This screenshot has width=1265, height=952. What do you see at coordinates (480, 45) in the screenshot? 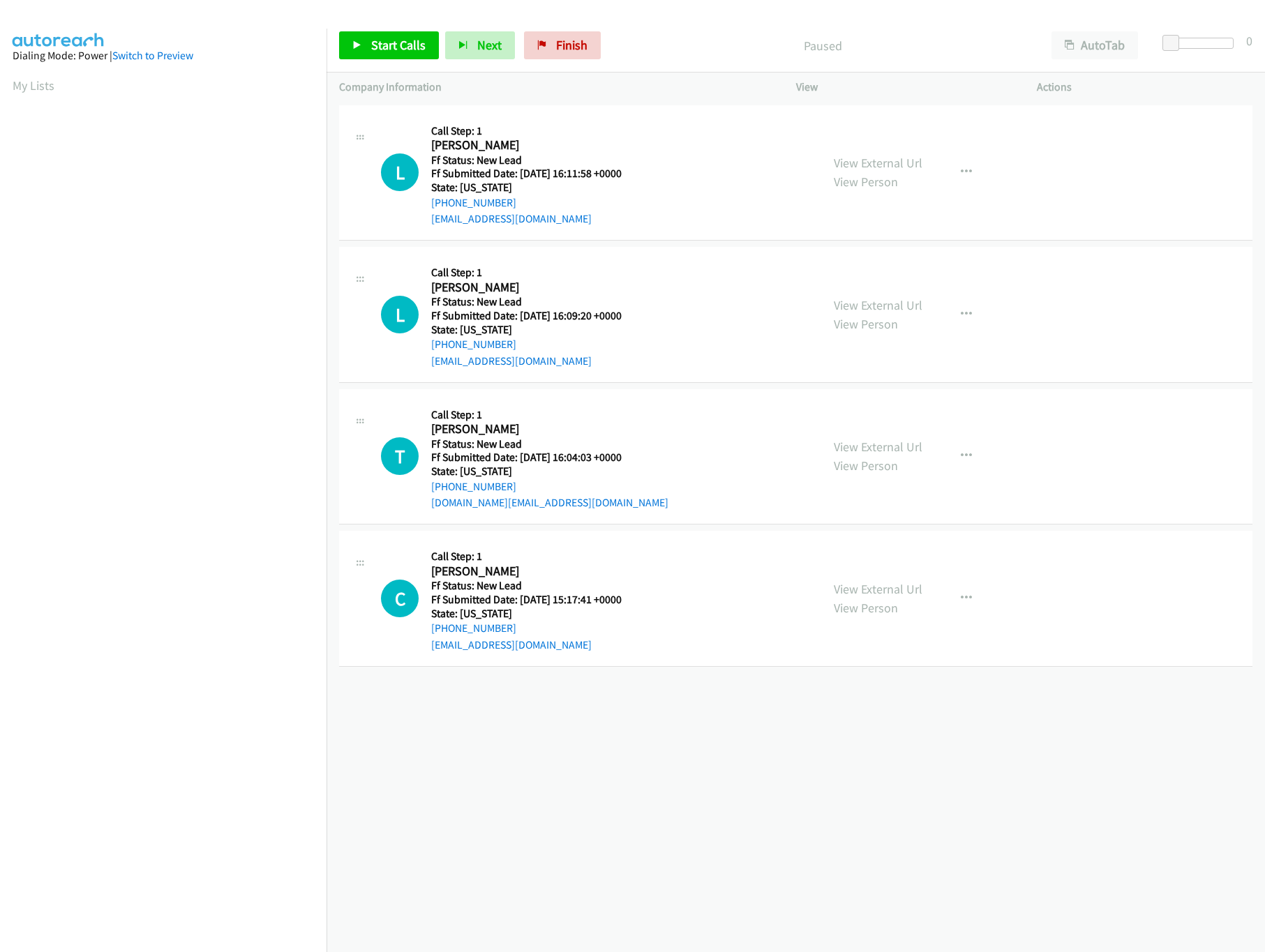
I see `button: Next` at bounding box center [480, 45].